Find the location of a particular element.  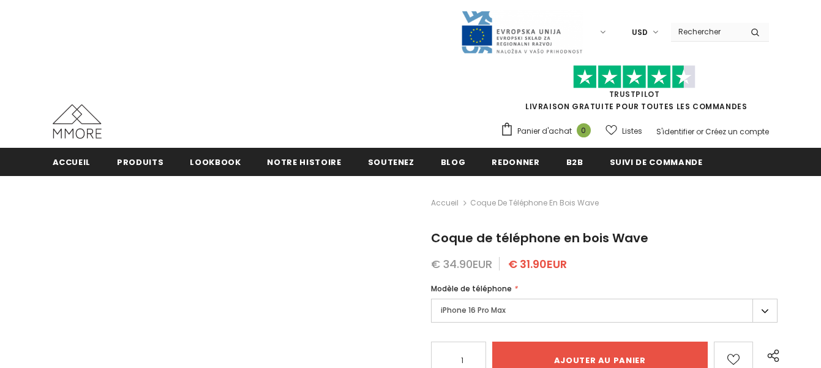

span: B2B is located at coordinates (575, 162).